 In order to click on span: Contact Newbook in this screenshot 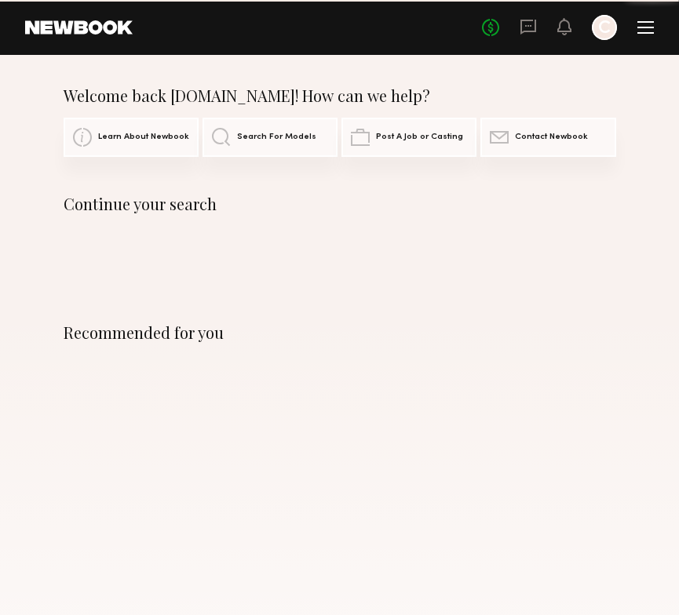, I will do `click(551, 137)`.